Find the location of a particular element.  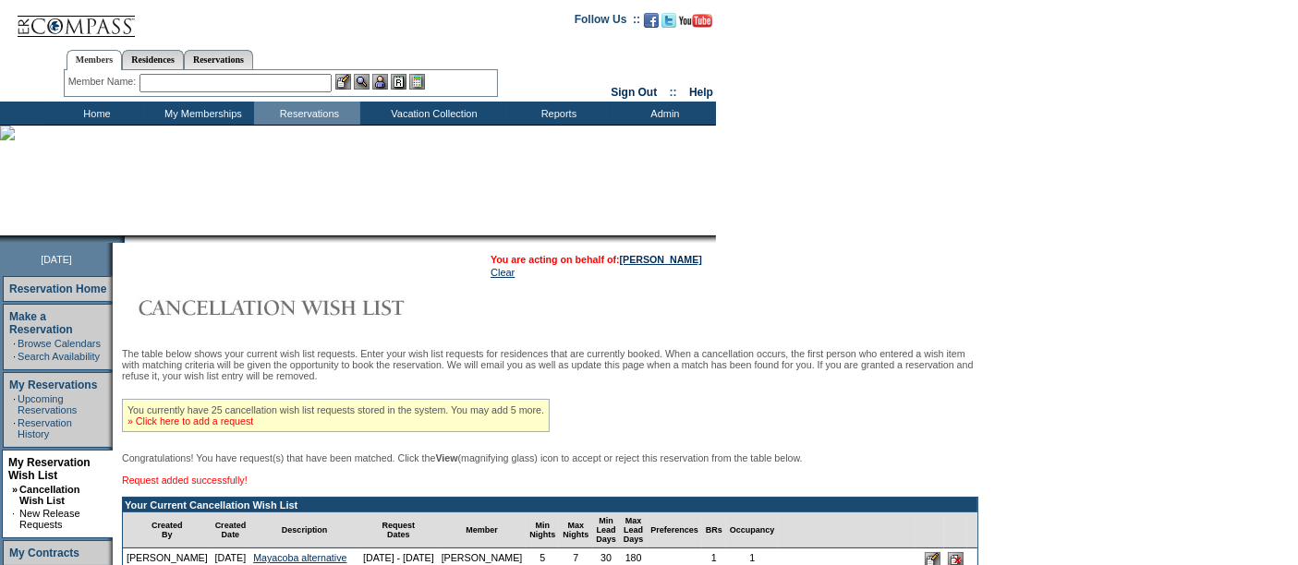

img: Become our fan on Facebook is located at coordinates (651, 20).